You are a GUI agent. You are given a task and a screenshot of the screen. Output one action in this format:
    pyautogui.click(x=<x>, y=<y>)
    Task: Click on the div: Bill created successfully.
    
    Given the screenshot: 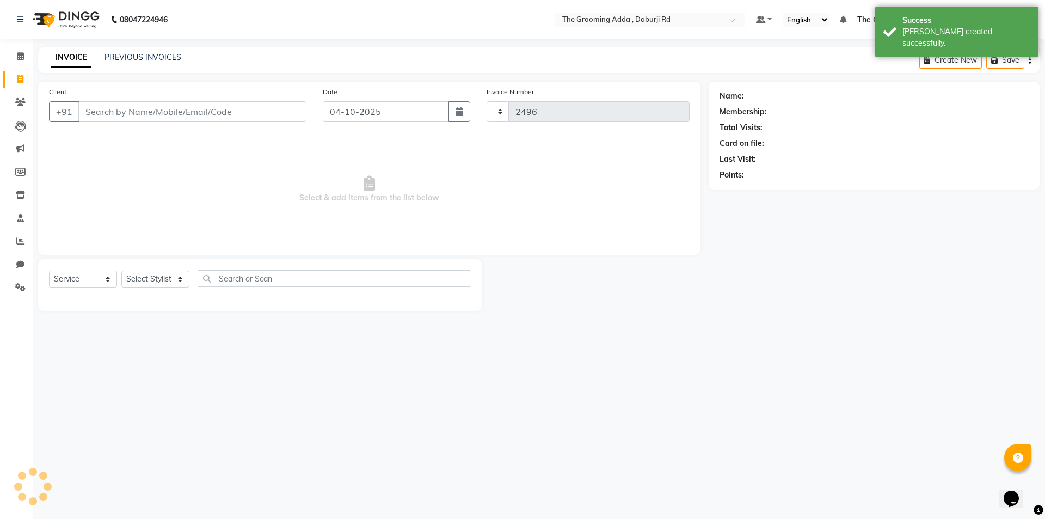 What is the action you would take?
    pyautogui.click(x=966, y=38)
    